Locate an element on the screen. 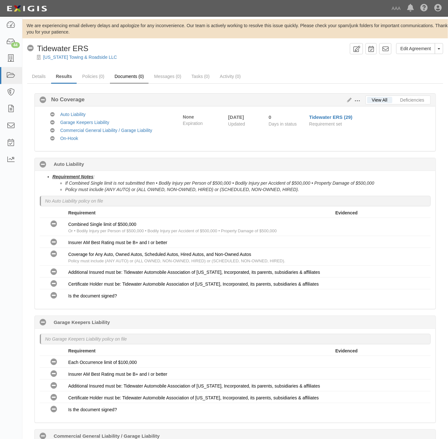 This screenshot has width=448, height=439. a: Messages (0) is located at coordinates (167, 76).